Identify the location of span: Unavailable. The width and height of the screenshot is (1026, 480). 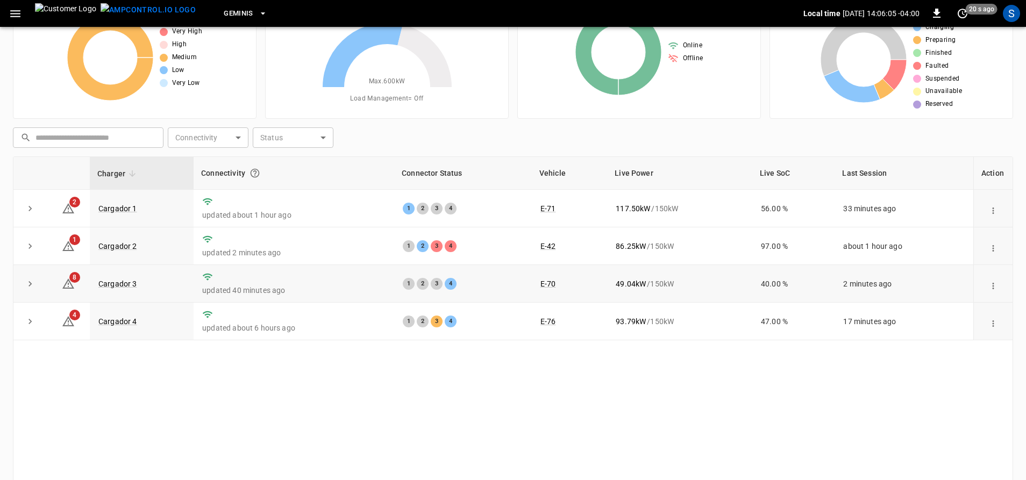
(944, 91).